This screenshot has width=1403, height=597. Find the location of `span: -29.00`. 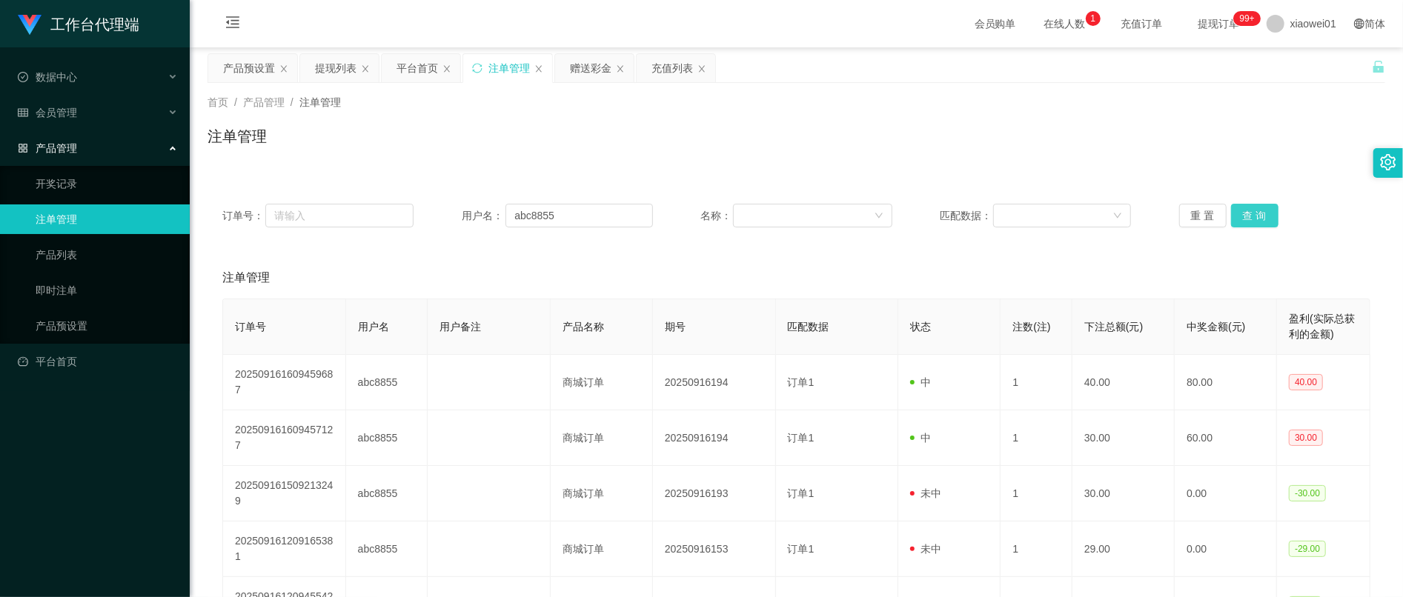

span: -29.00 is located at coordinates (1308, 549).